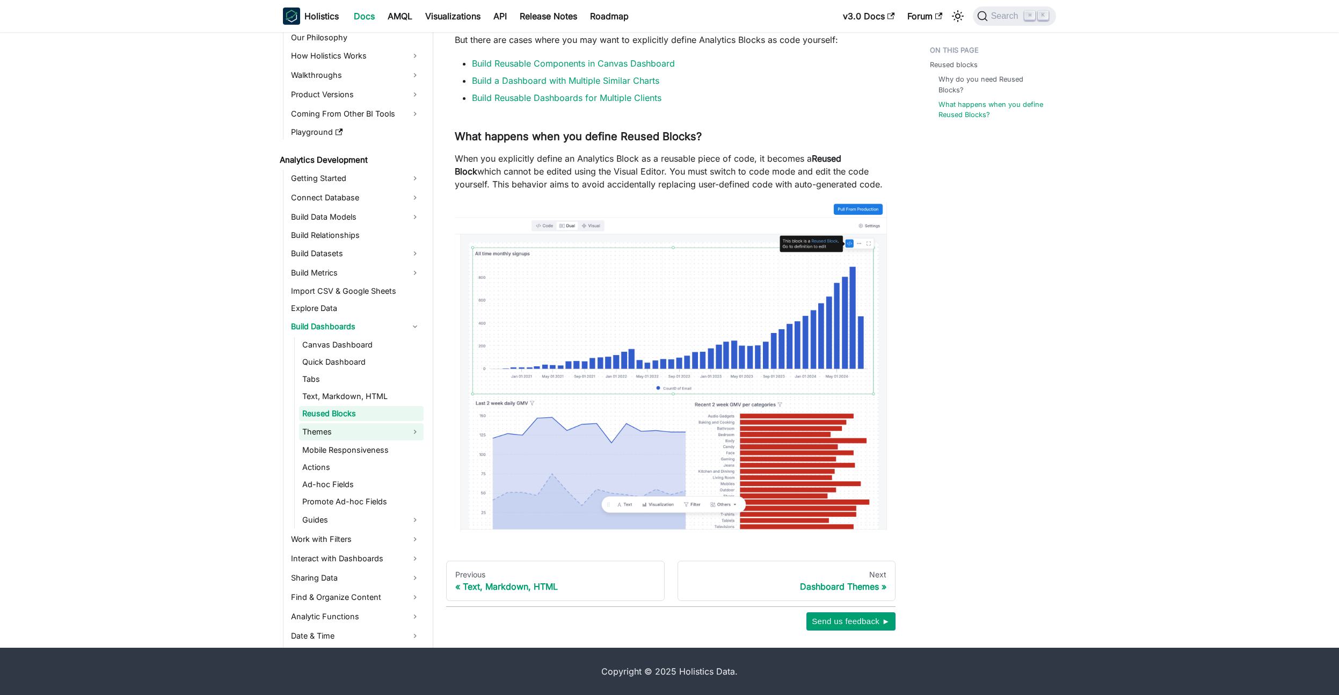  I want to click on button: Send us feedback ►, so click(851, 621).